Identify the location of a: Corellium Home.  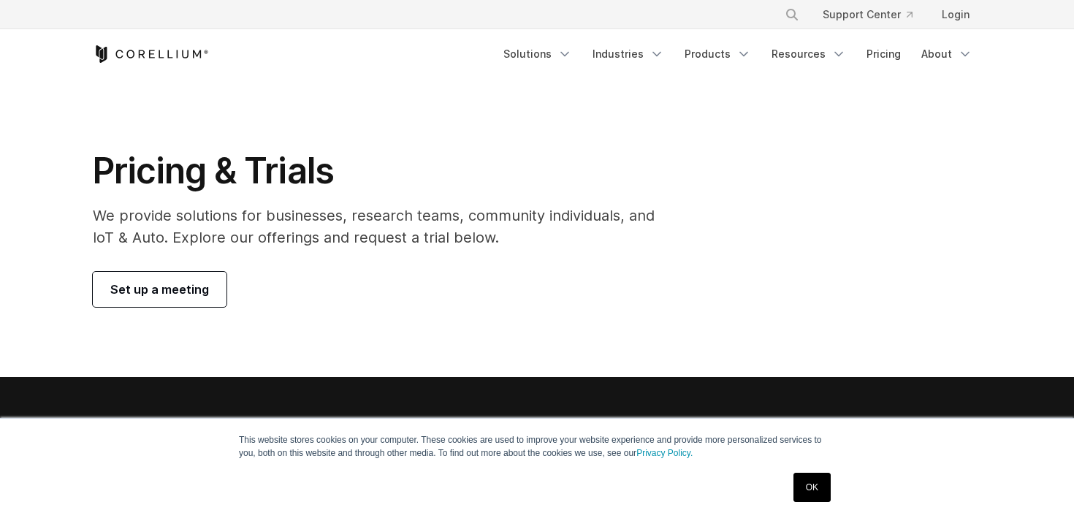
(151, 54).